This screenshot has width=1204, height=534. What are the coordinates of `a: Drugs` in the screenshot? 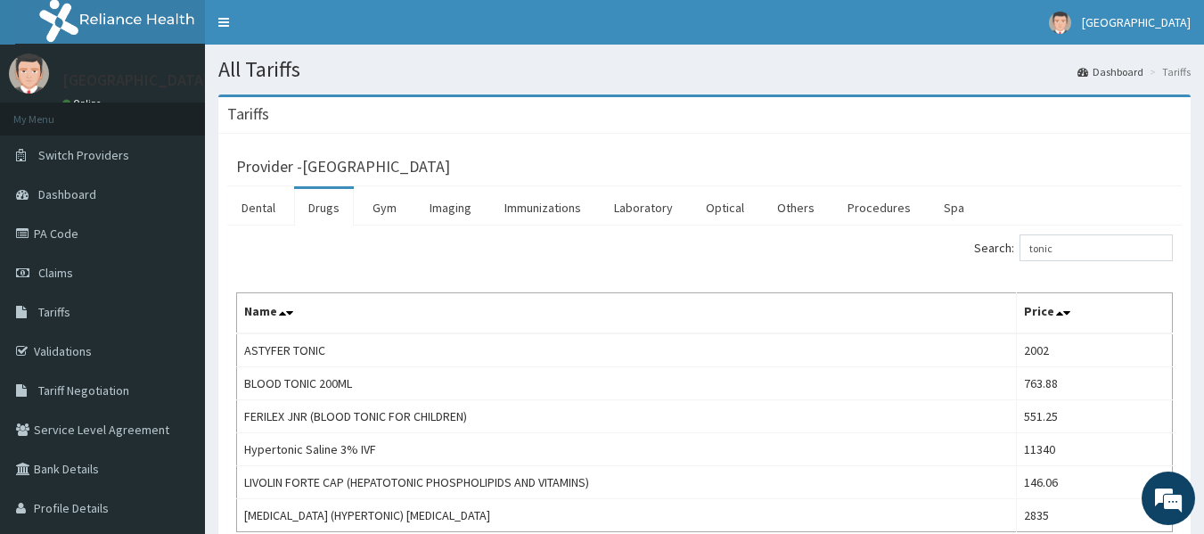 It's located at (323, 208).